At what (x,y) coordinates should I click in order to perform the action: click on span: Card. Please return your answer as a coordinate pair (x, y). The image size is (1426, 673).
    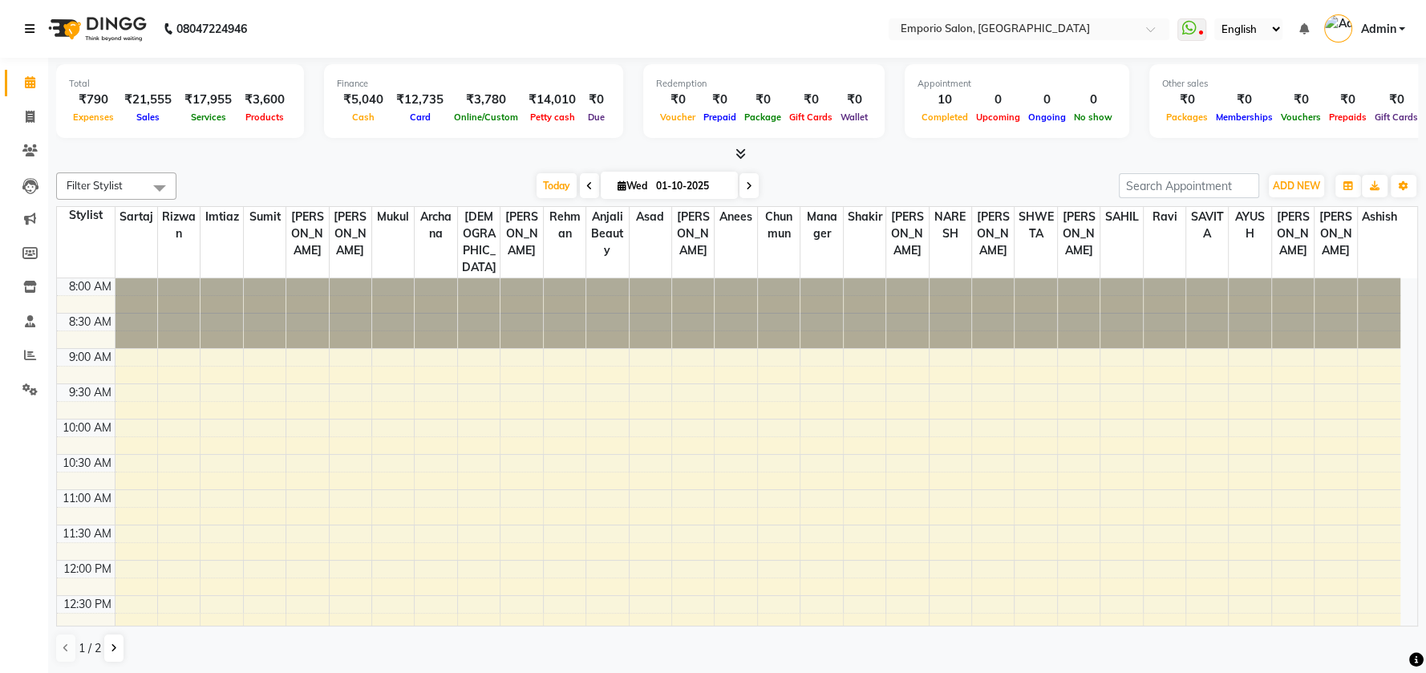
    Looking at the image, I should click on (420, 117).